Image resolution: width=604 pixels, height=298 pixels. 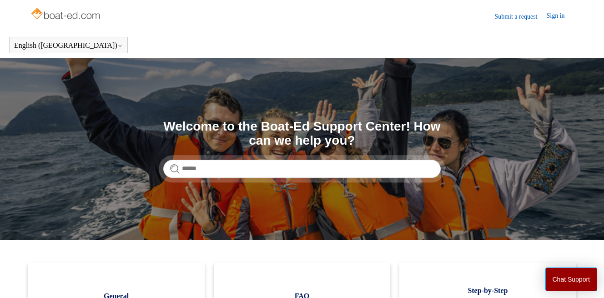 What do you see at coordinates (571, 279) in the screenshot?
I see `div: Chat Support` at bounding box center [571, 279].